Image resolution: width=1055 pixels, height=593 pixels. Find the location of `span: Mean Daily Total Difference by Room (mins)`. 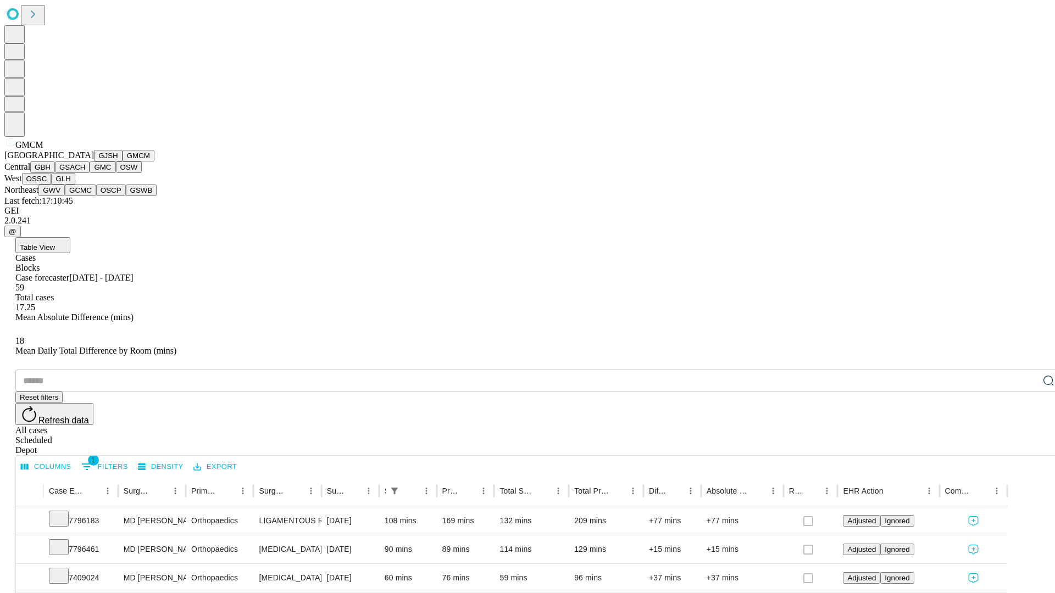

span: Mean Daily Total Difference by Room (mins) is located at coordinates (96, 350).